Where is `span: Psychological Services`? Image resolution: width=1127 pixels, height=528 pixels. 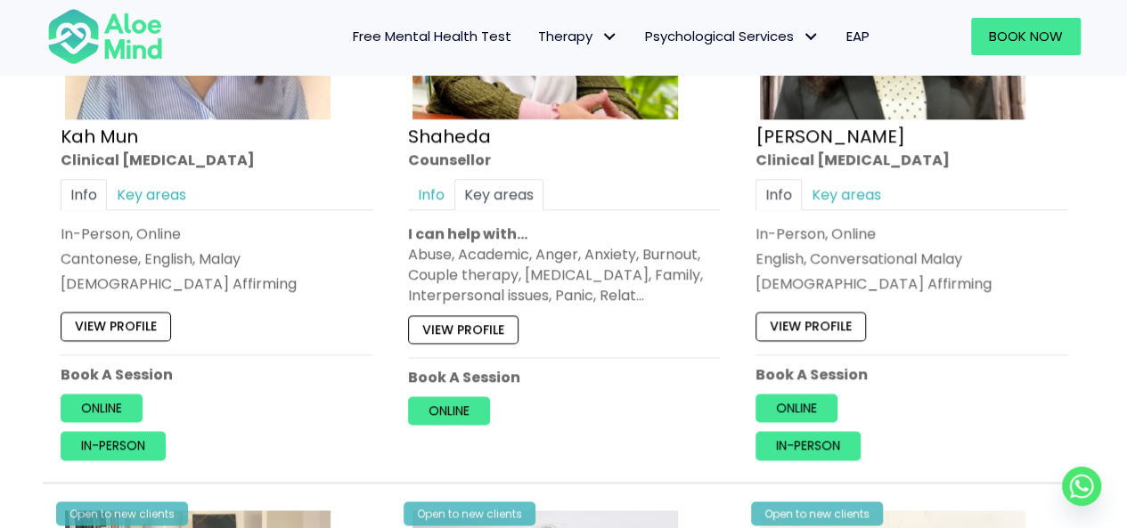 span: Psychological Services is located at coordinates (732, 36).